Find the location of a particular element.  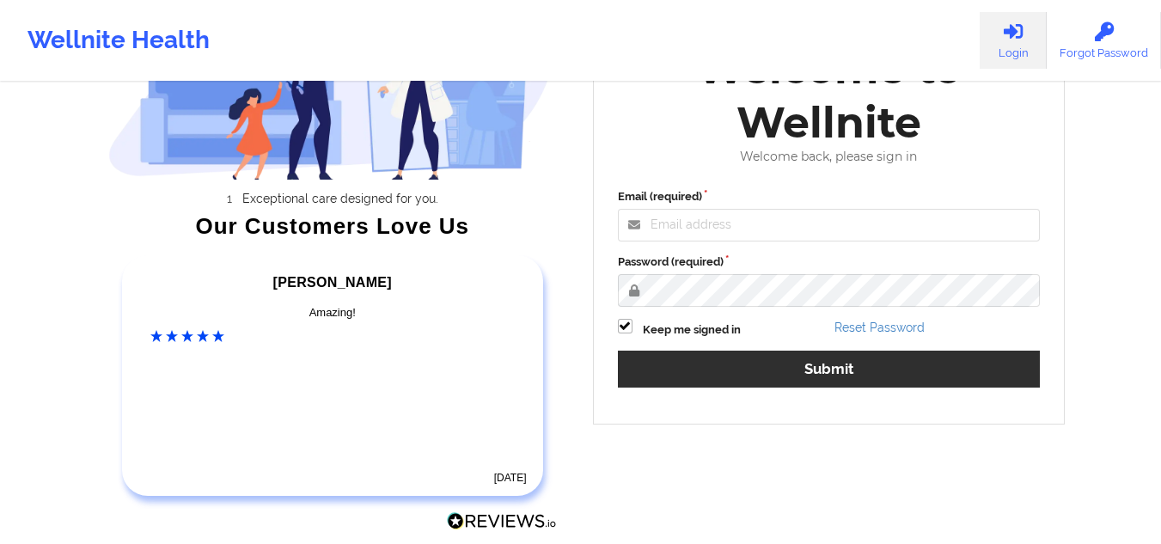

div: Our Customers Love Us is located at coordinates (333, 226).